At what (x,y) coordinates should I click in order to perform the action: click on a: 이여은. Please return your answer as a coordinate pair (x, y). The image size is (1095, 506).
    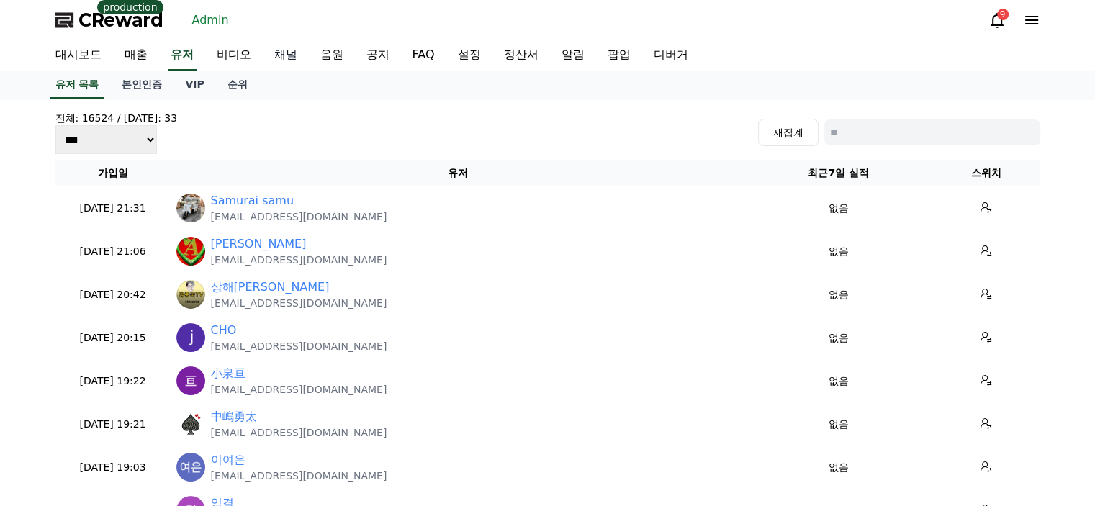
    Looking at the image, I should click on (228, 460).